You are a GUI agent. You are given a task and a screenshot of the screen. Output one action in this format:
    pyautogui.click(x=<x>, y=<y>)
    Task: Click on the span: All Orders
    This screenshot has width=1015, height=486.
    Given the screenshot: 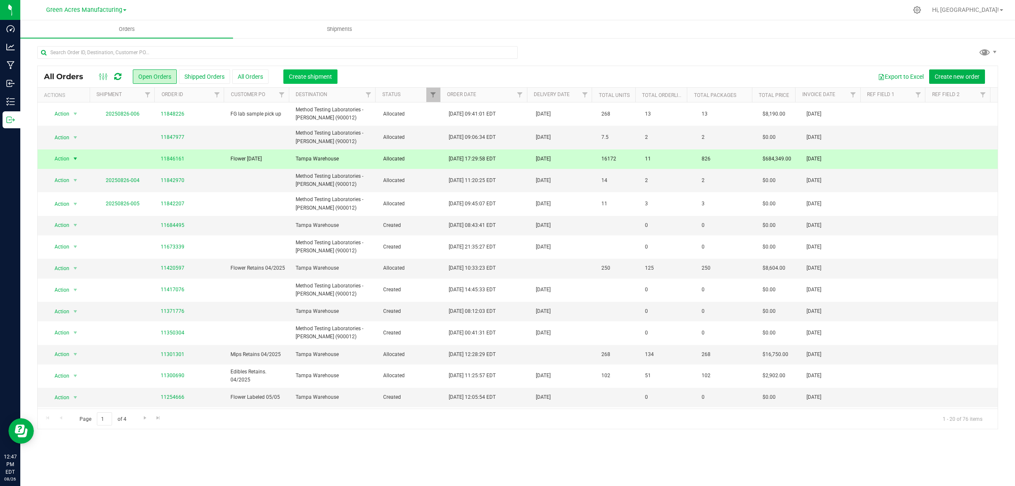 What is the action you would take?
    pyautogui.click(x=68, y=77)
    